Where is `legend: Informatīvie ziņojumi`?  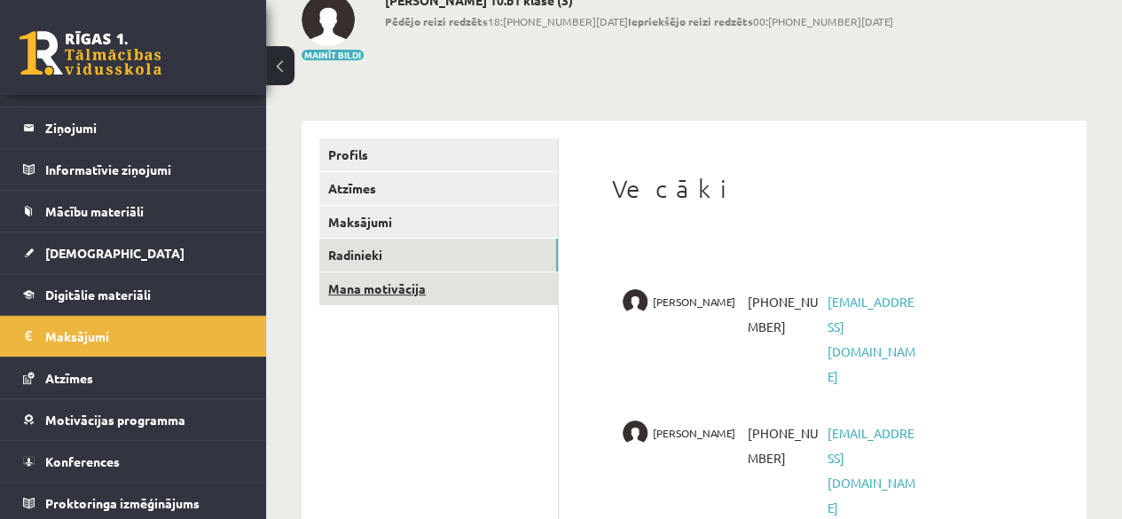 legend: Informatīvie ziņojumi is located at coordinates (145, 169).